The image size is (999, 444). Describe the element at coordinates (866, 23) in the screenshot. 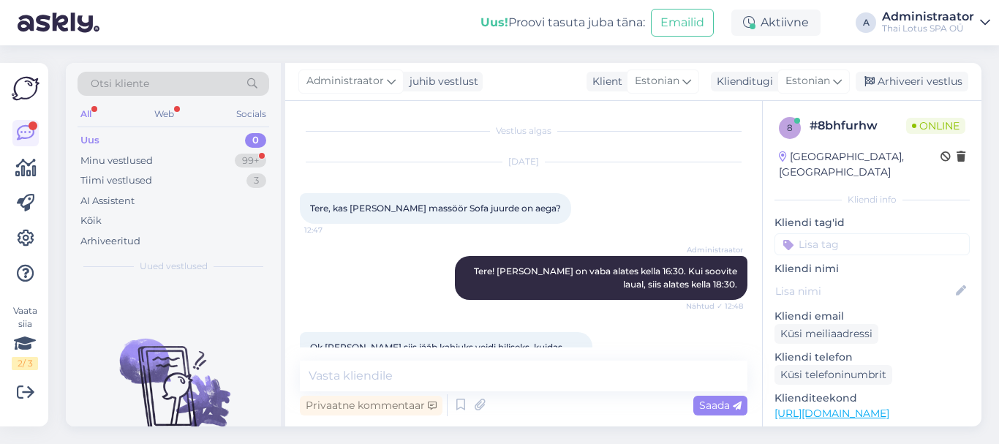

I see `div: A` at that location.